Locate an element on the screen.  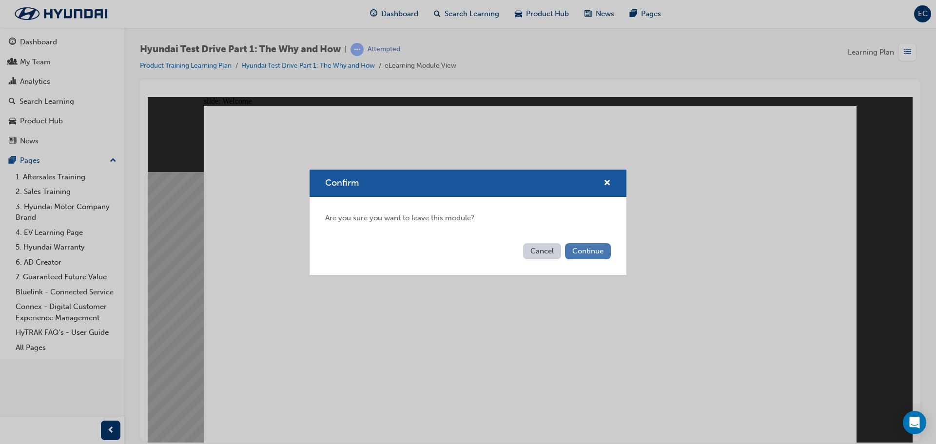
div: Open Intercom Messenger is located at coordinates (915, 423).